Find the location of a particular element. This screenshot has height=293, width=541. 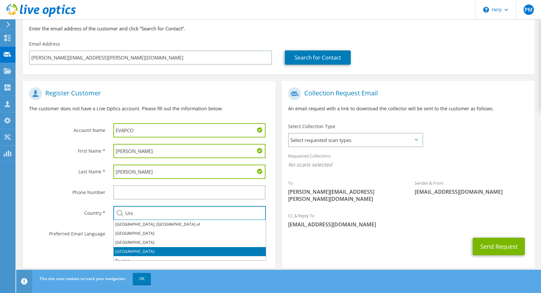

div: Requested Collections is located at coordinates (408, 161).